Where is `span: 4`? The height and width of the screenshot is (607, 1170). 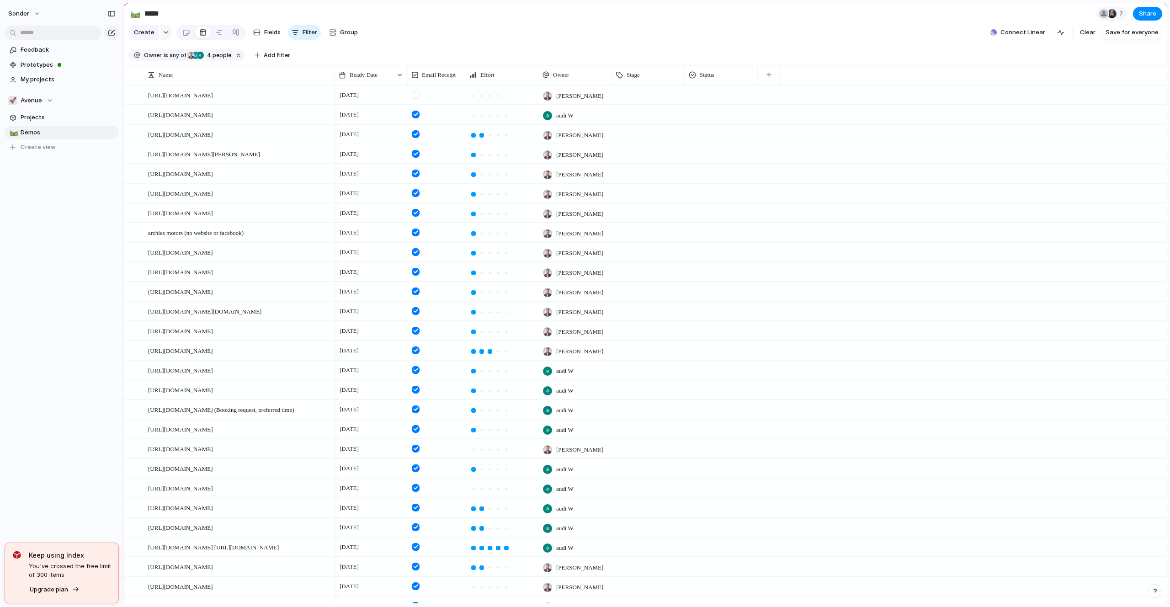
span: 4 is located at coordinates (208, 55).